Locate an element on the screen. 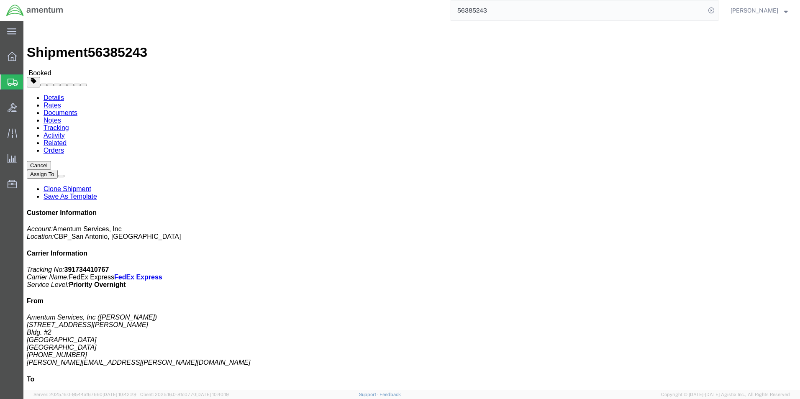  img: logo is located at coordinates (35, 10).